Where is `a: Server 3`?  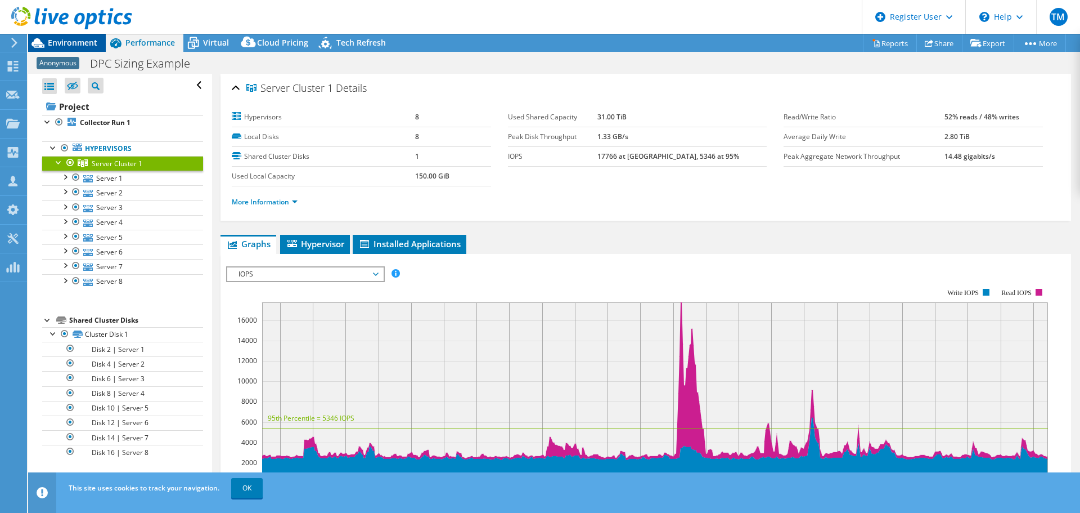 a: Server 3 is located at coordinates (123, 208).